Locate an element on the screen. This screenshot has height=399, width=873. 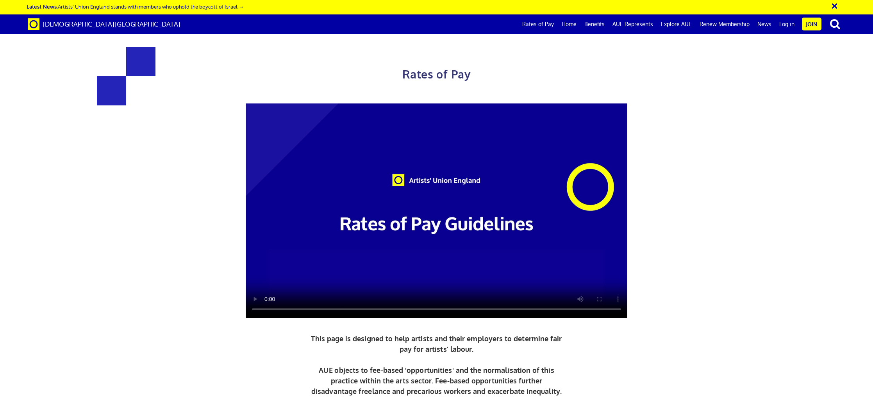
a: Home is located at coordinates (569, 24).